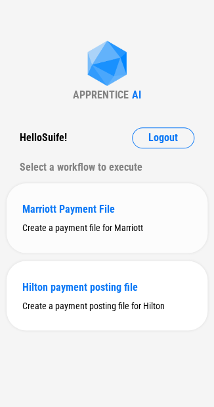  I want to click on img: Apprentice AI, so click(107, 64).